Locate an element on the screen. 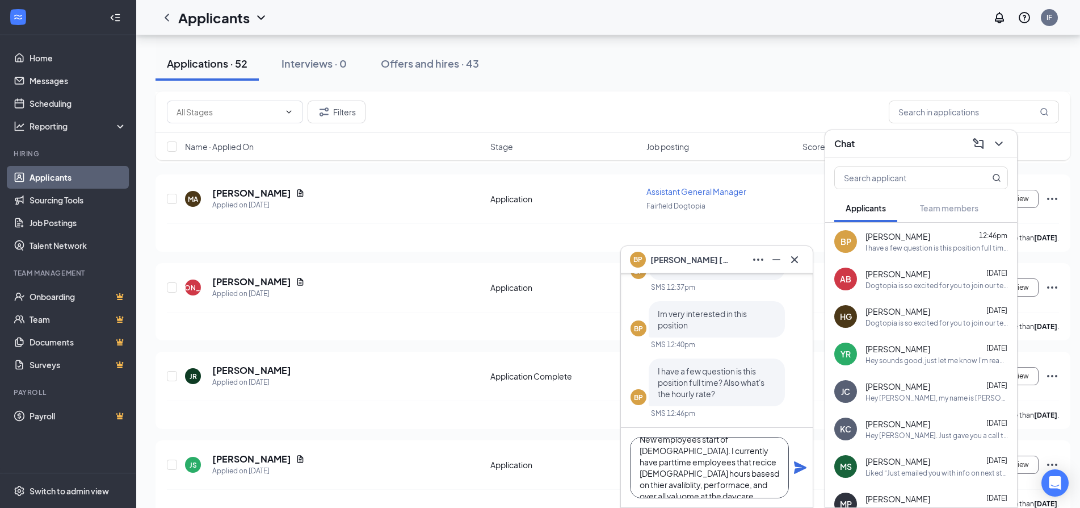 Image resolution: width=1080 pixels, height=508 pixels. a: TeamCrown is located at coordinates (78, 319).